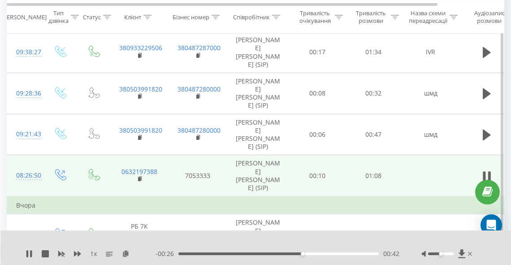 This screenshot has height=265, width=511. What do you see at coordinates (431, 52) in the screenshot?
I see `td: IVR` at bounding box center [431, 52].